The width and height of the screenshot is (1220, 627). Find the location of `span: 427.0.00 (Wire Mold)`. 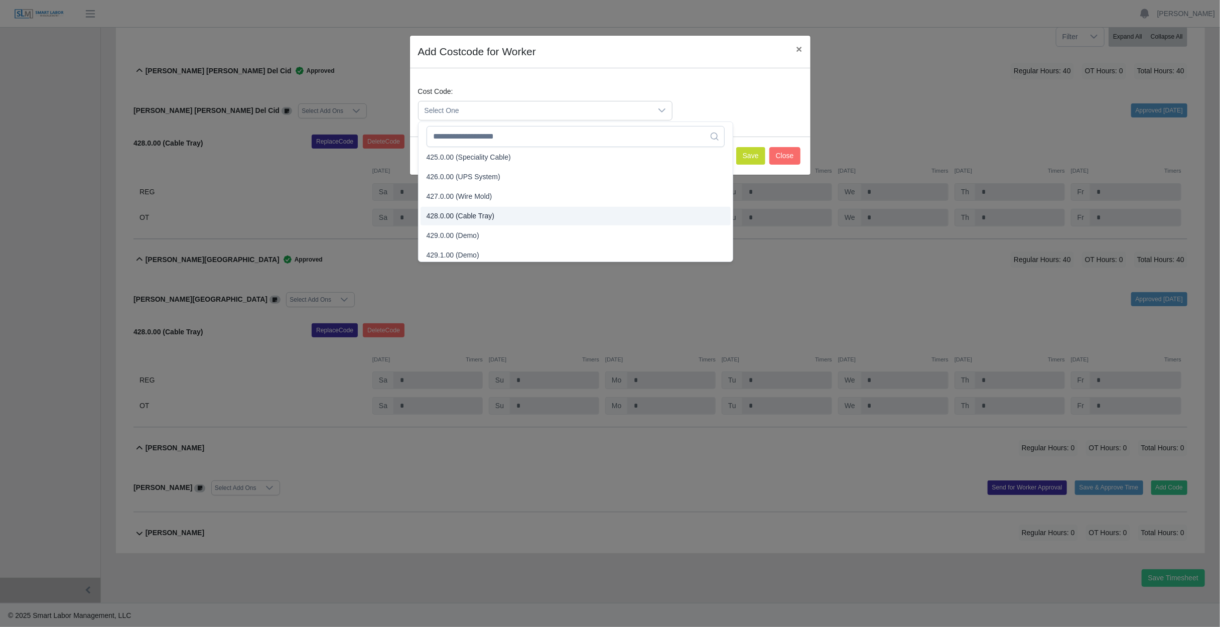

span: 427.0.00 (Wire Mold) is located at coordinates (459, 196).